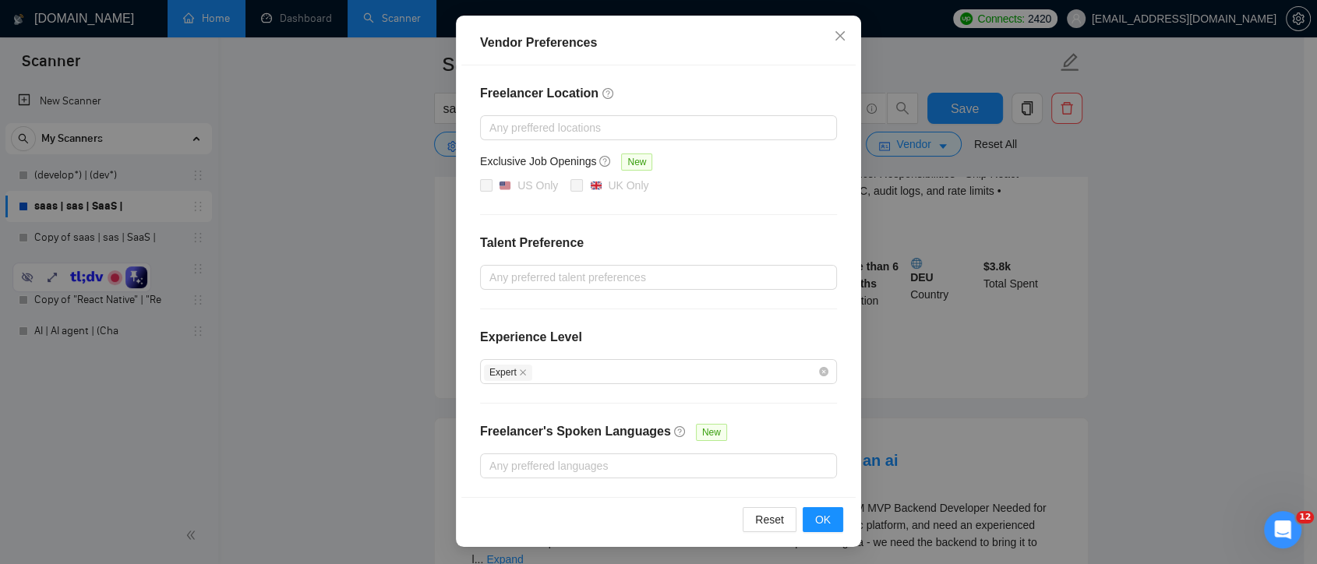  I want to click on div: UK Only, so click(628, 186).